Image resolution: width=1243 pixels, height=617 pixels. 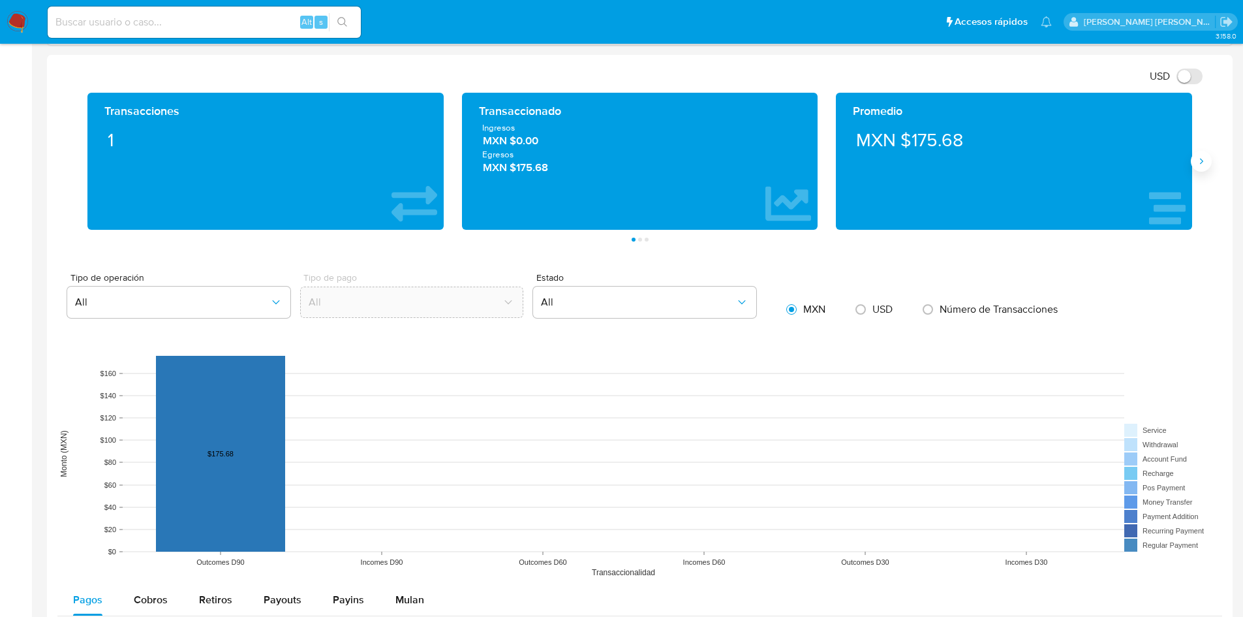 I want to click on button: search-icon, so click(x=342, y=22).